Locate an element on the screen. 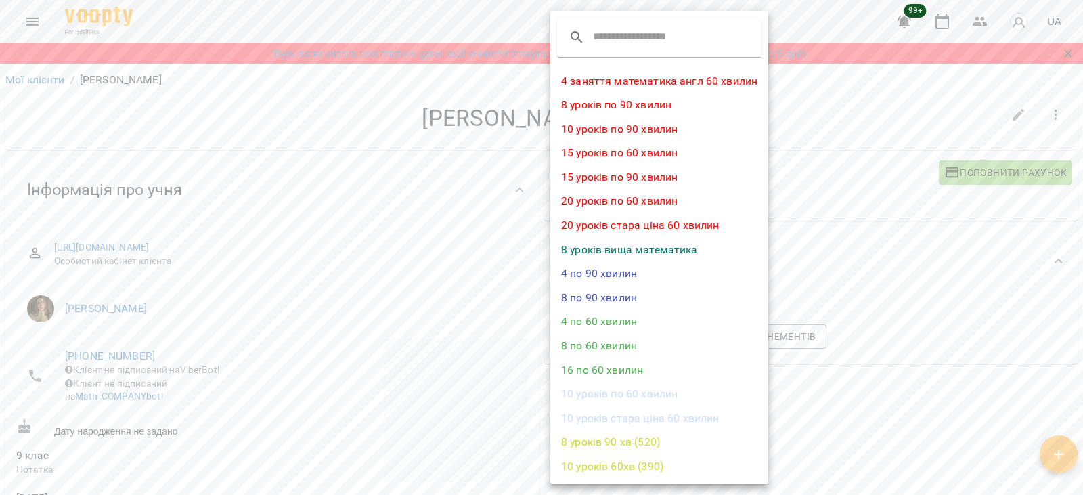 The height and width of the screenshot is (495, 1083). li: 8 по 60 хвилин is located at coordinates (659, 346).